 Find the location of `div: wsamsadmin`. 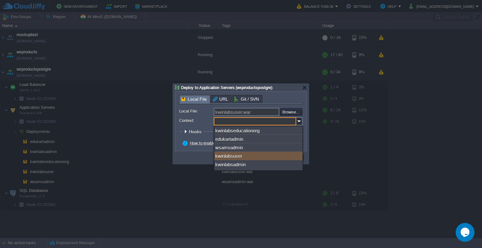

div: wsamsadmin is located at coordinates (258, 147).